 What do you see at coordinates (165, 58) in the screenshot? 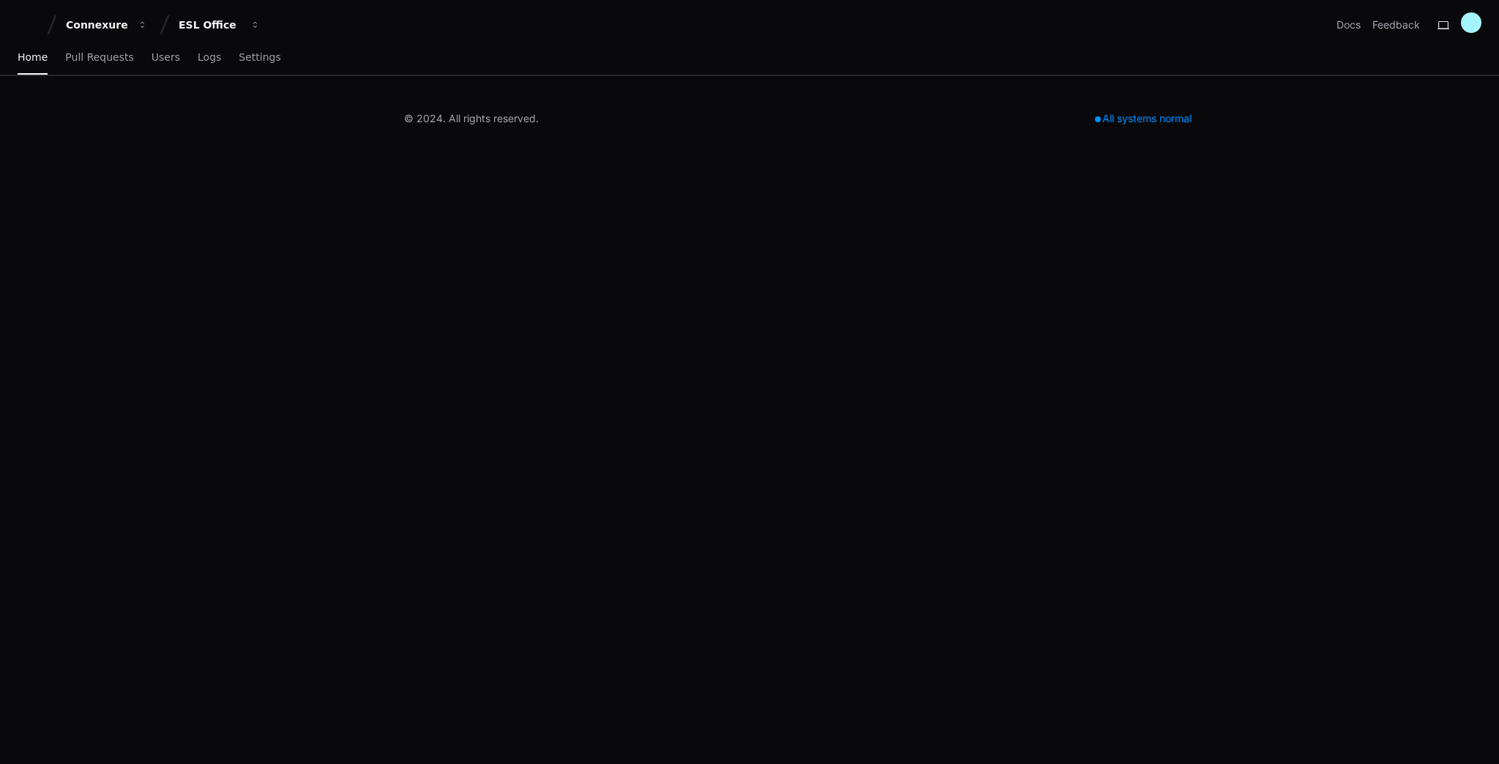
I see `a: Users` at bounding box center [165, 58].